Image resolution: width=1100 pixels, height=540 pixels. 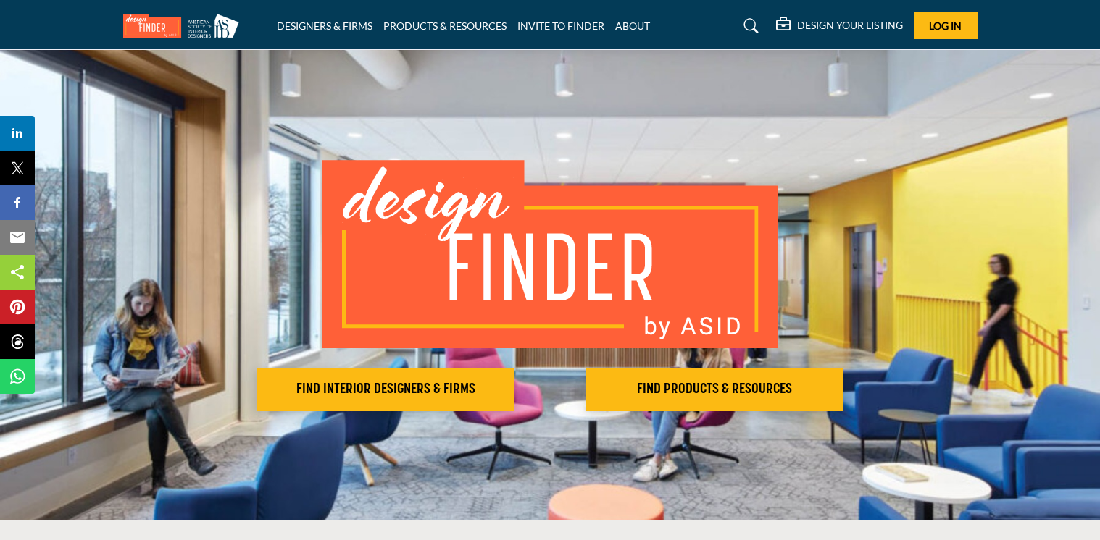 What do you see at coordinates (850, 25) in the screenshot?
I see `h5: DESIGN YOUR LISTING` at bounding box center [850, 25].